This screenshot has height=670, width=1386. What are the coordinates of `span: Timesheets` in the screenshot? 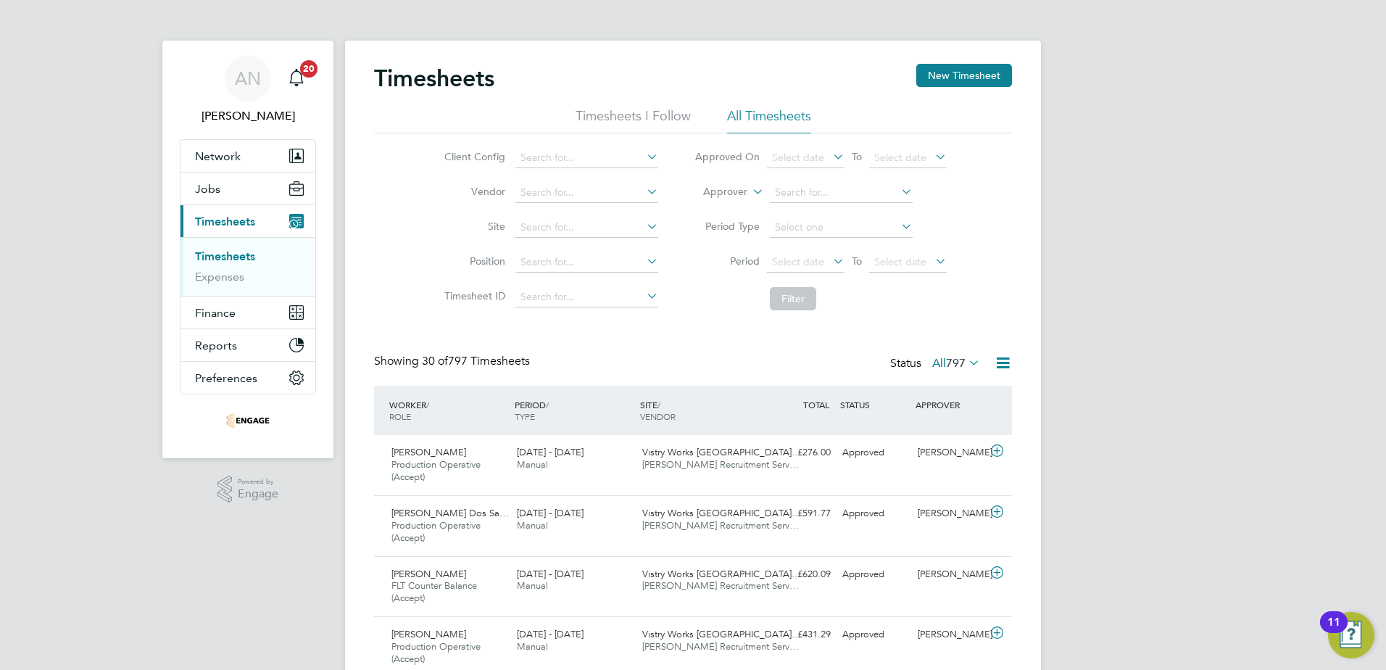 It's located at (225, 221).